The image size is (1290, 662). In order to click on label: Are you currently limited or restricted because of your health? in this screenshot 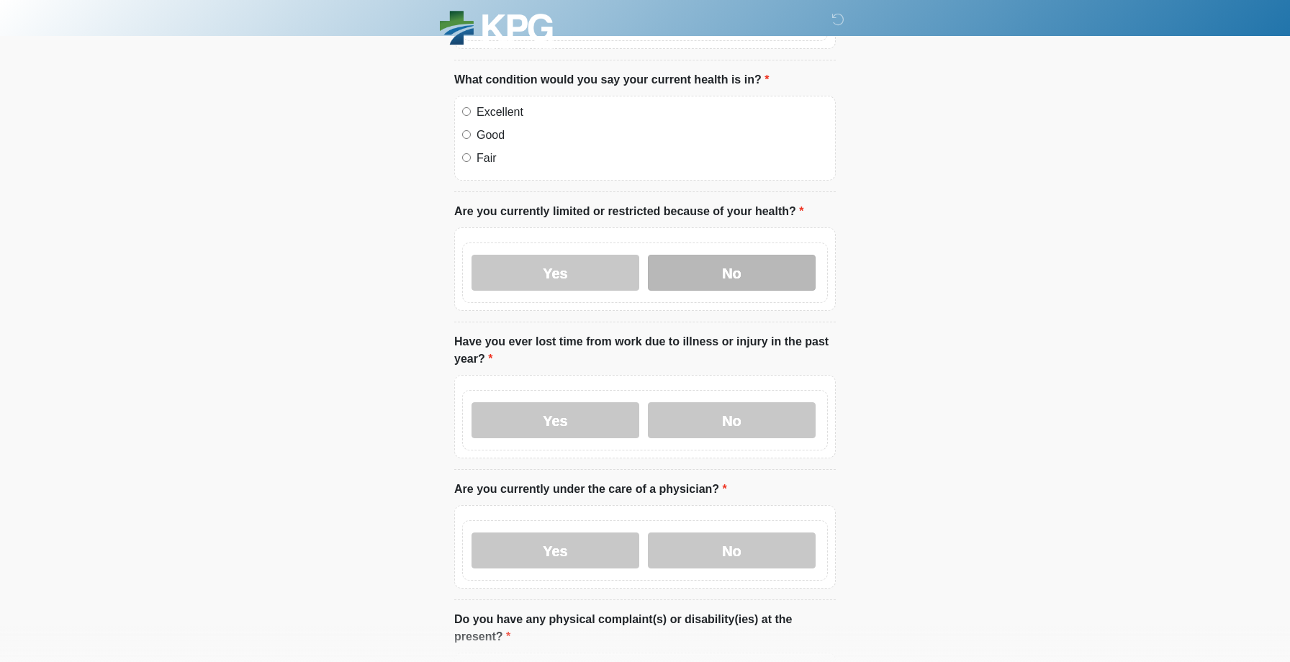, I will do `click(629, 212)`.